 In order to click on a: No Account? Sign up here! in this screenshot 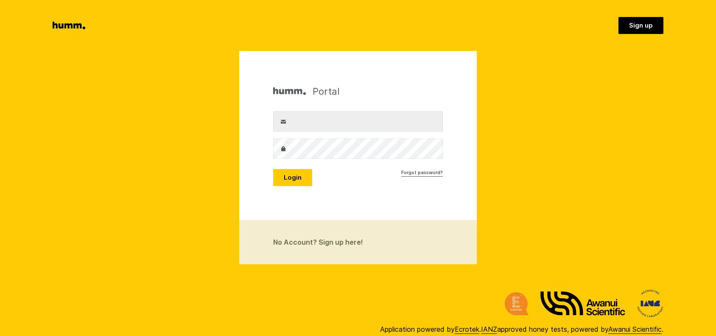, I will do `click(358, 242)`.